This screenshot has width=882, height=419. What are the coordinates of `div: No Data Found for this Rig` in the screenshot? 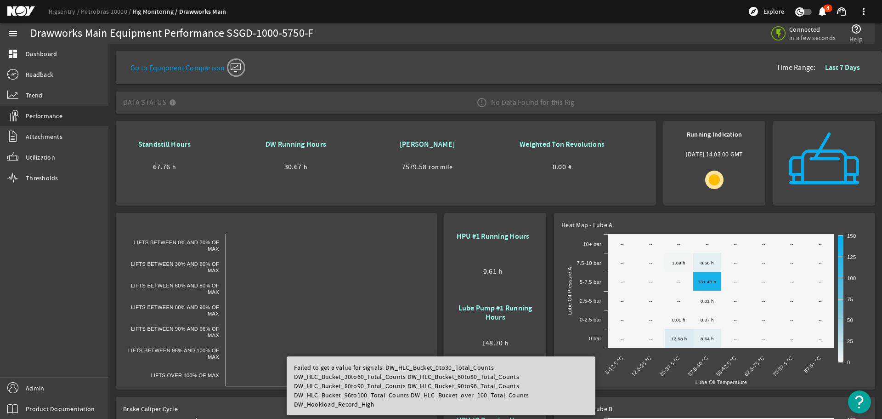 It's located at (526, 102).